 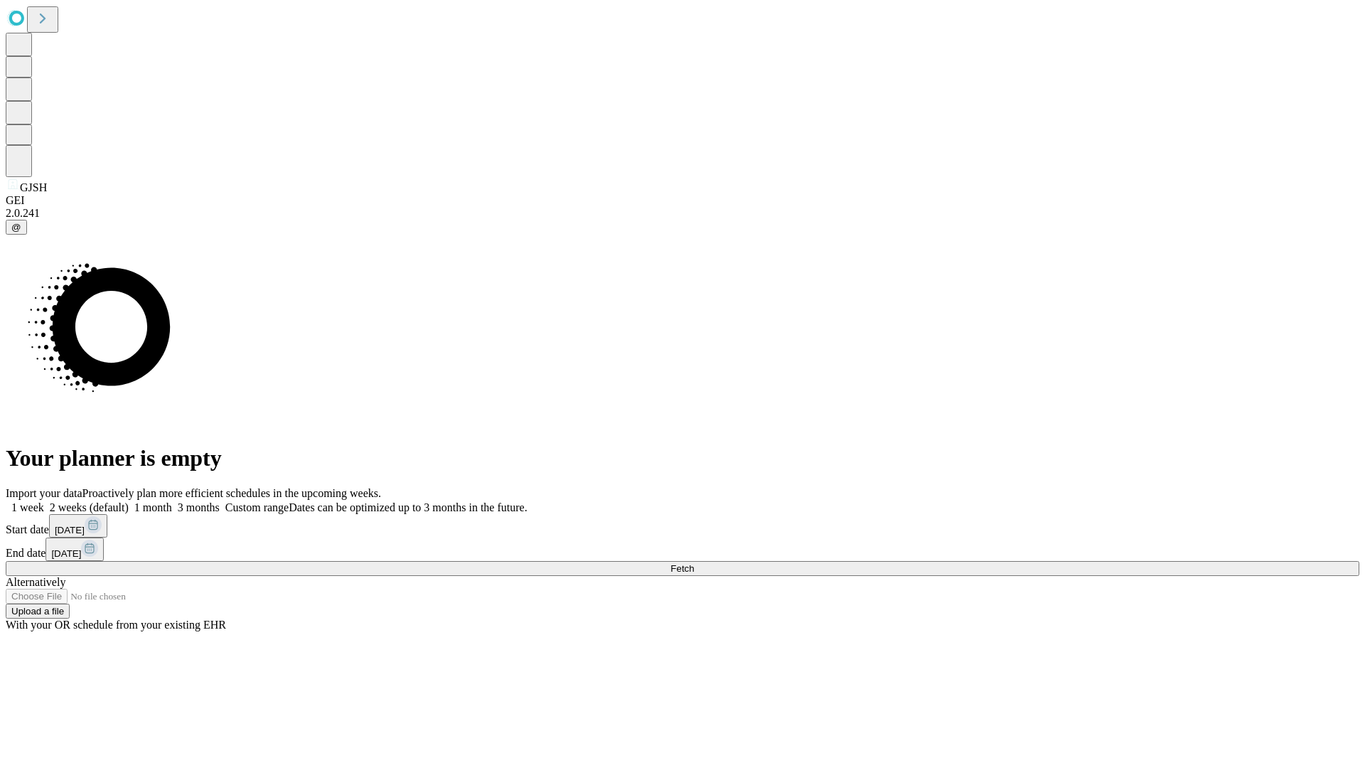 What do you see at coordinates (33, 187) in the screenshot?
I see `span: GJSH` at bounding box center [33, 187].